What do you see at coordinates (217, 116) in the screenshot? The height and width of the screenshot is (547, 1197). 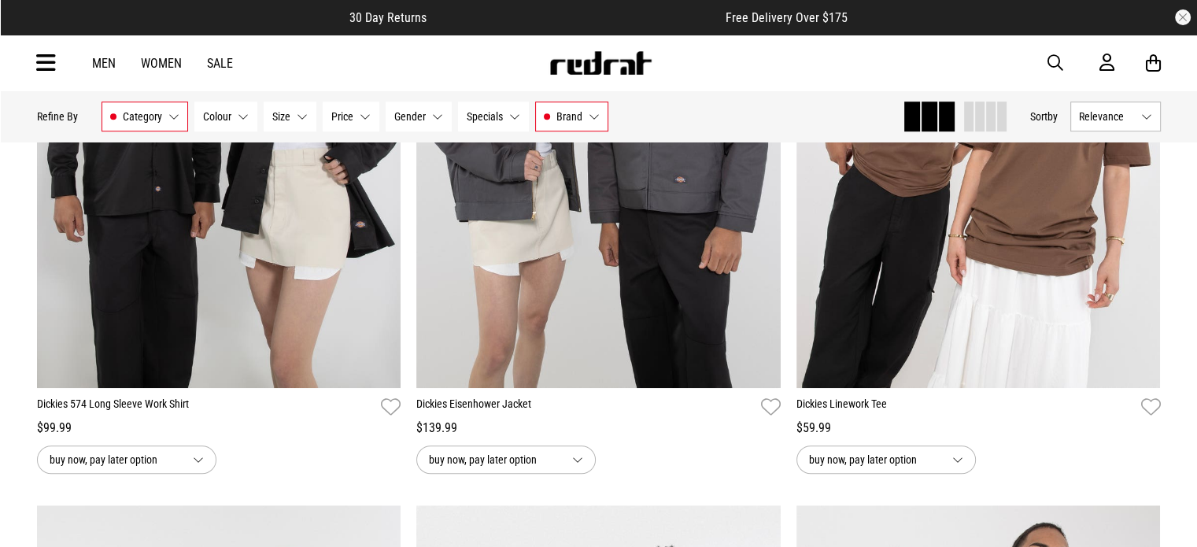 I see `span: Colour` at bounding box center [217, 116].